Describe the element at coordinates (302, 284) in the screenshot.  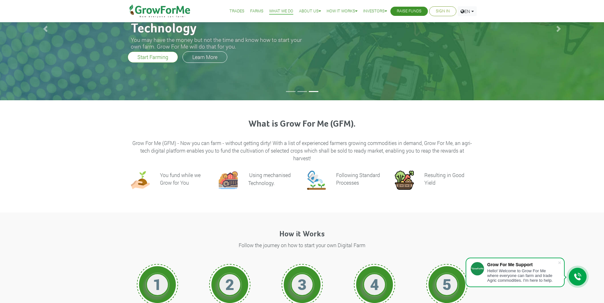
I see `h1: 3` at that location.